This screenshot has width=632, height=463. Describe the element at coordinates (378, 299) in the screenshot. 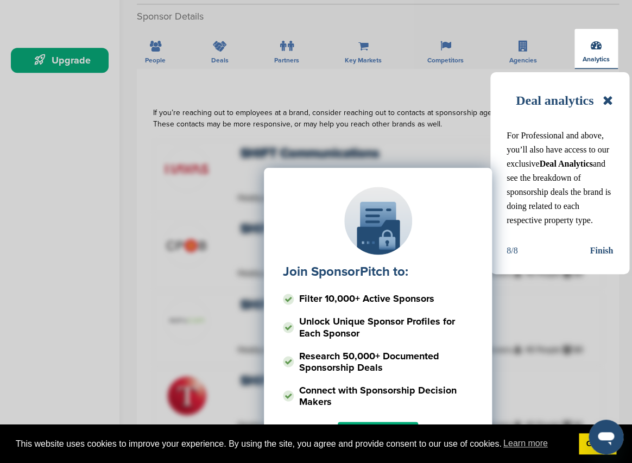

I see `li: Filter 10,000+ Active Sponsors` at that location.